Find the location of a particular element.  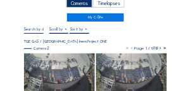

span: Page 1 / 5918 is located at coordinates (146, 48).